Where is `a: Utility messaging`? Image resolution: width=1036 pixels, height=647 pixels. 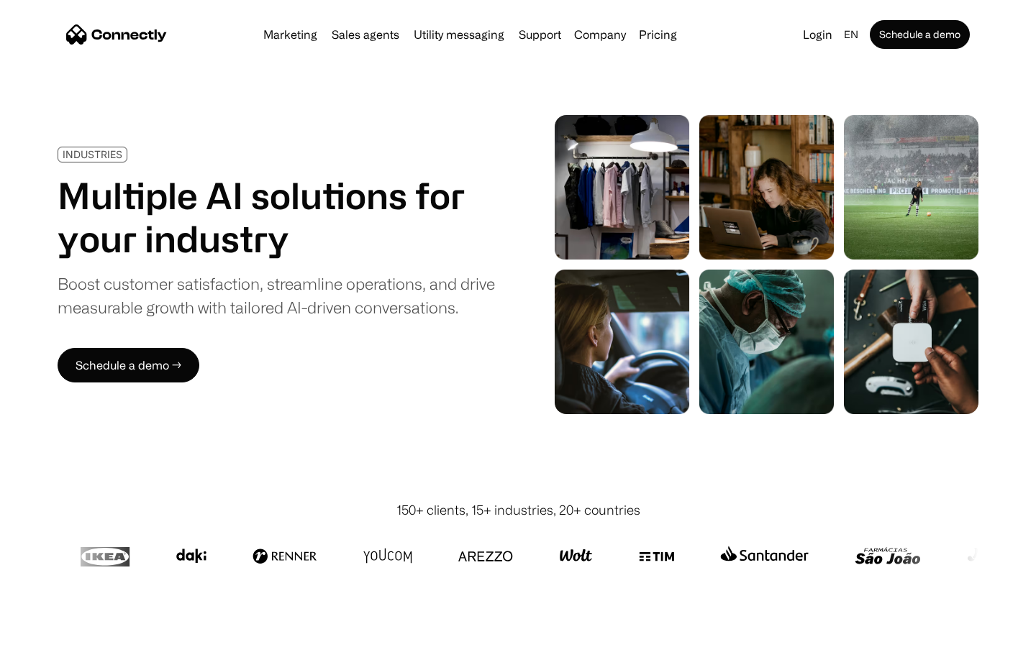
a: Utility messaging is located at coordinates (459, 35).